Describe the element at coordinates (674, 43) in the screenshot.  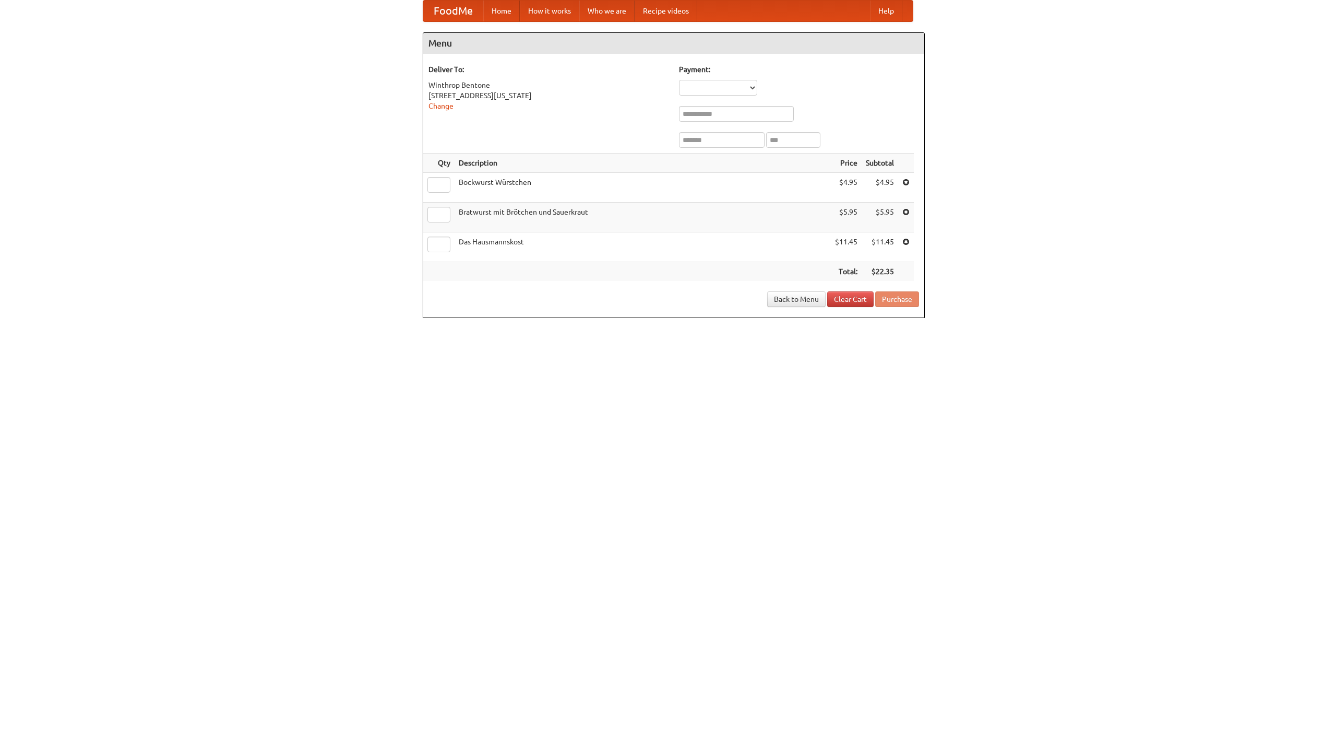
I see `h4: Menu` at that location.